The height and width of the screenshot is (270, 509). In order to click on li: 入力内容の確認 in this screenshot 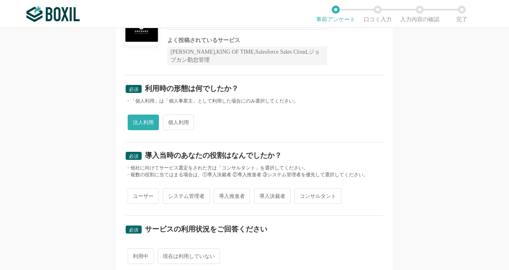, I will do `click(419, 14)`.